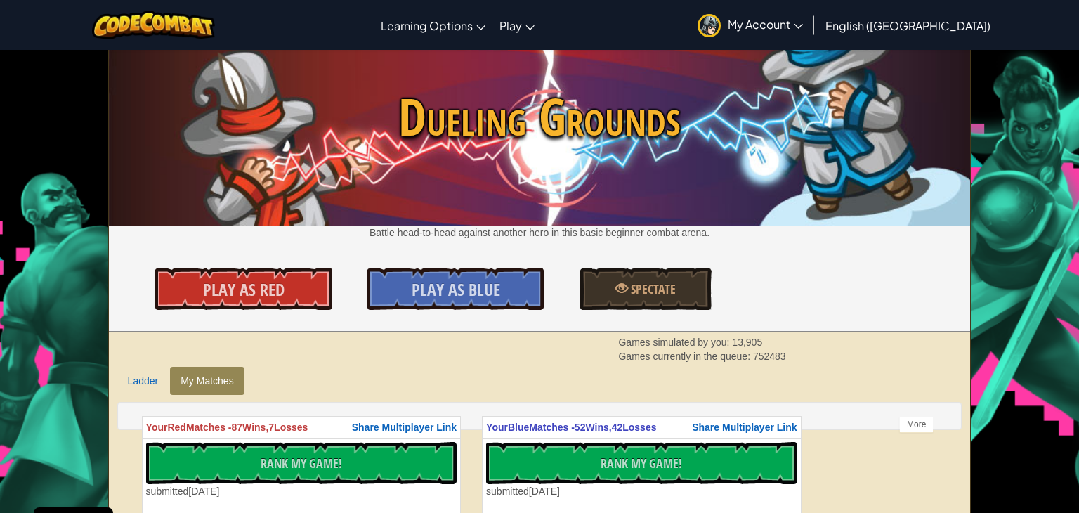 The image size is (1079, 513). I want to click on span: Dueling Grounds, so click(540, 117).